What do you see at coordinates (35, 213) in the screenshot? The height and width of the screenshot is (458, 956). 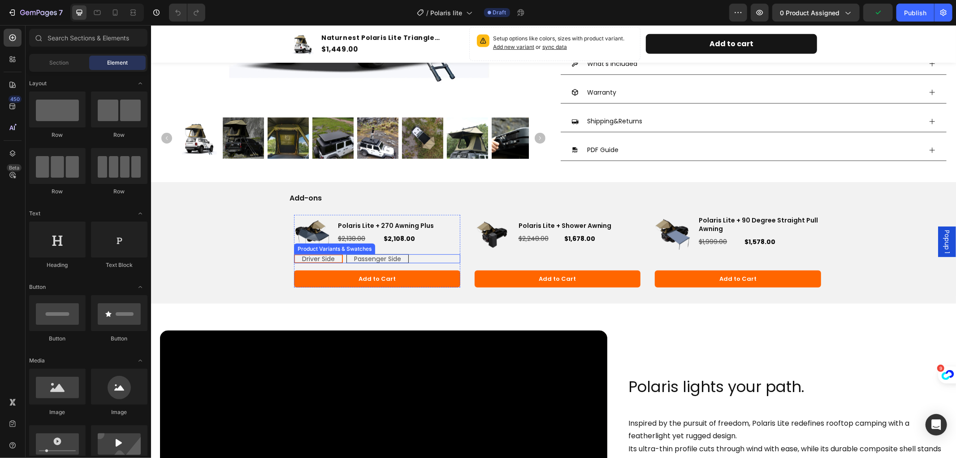 I see `span: Text` at bounding box center [35, 213].